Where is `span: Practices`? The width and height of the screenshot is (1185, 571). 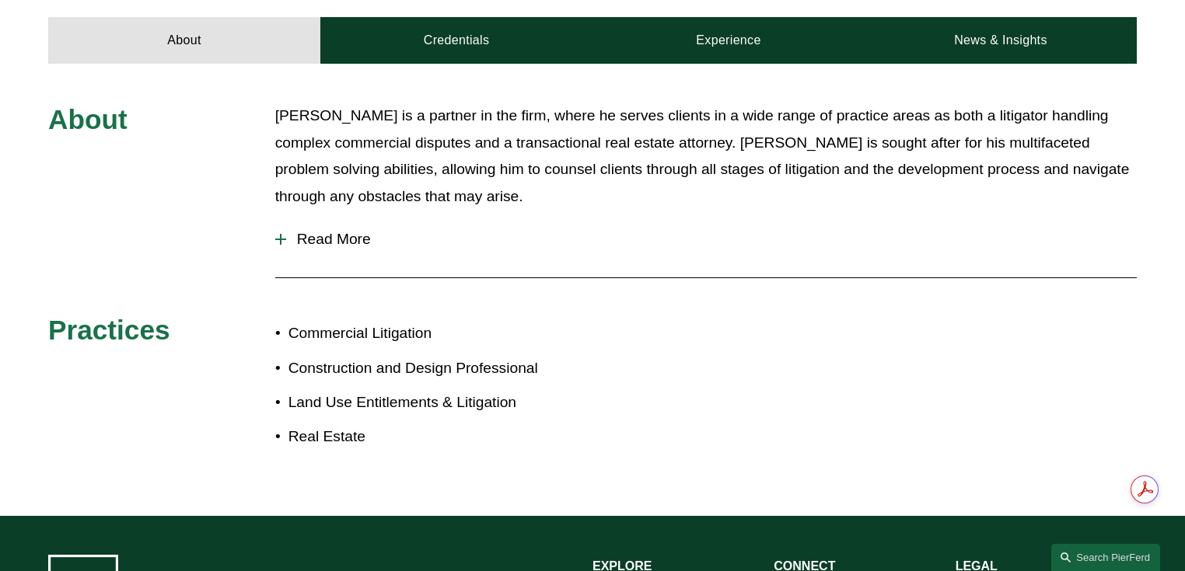
span: Practices is located at coordinates (109, 330).